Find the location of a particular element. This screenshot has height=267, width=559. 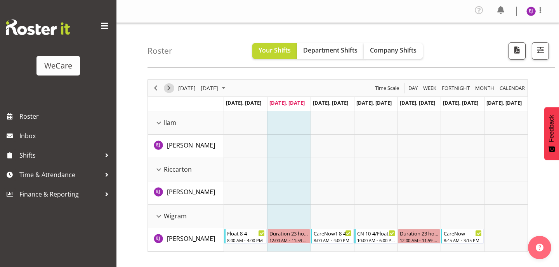

td: Riccarton resource is located at coordinates (186, 169).